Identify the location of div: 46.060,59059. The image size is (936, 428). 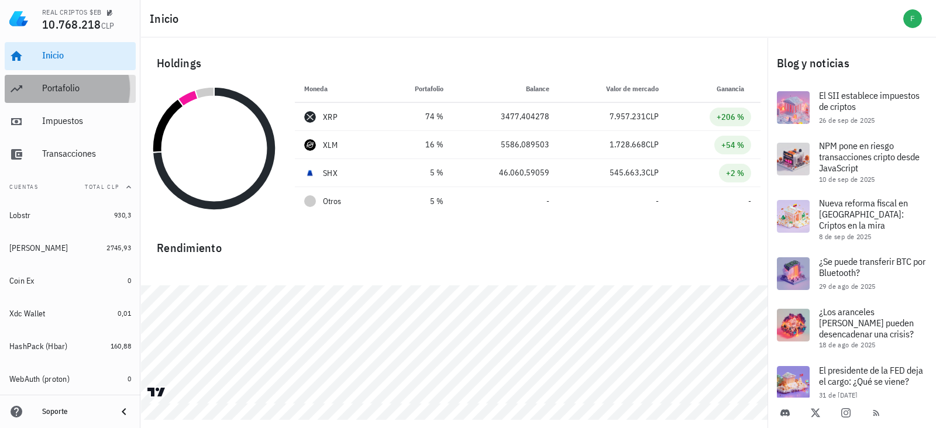
(505, 172).